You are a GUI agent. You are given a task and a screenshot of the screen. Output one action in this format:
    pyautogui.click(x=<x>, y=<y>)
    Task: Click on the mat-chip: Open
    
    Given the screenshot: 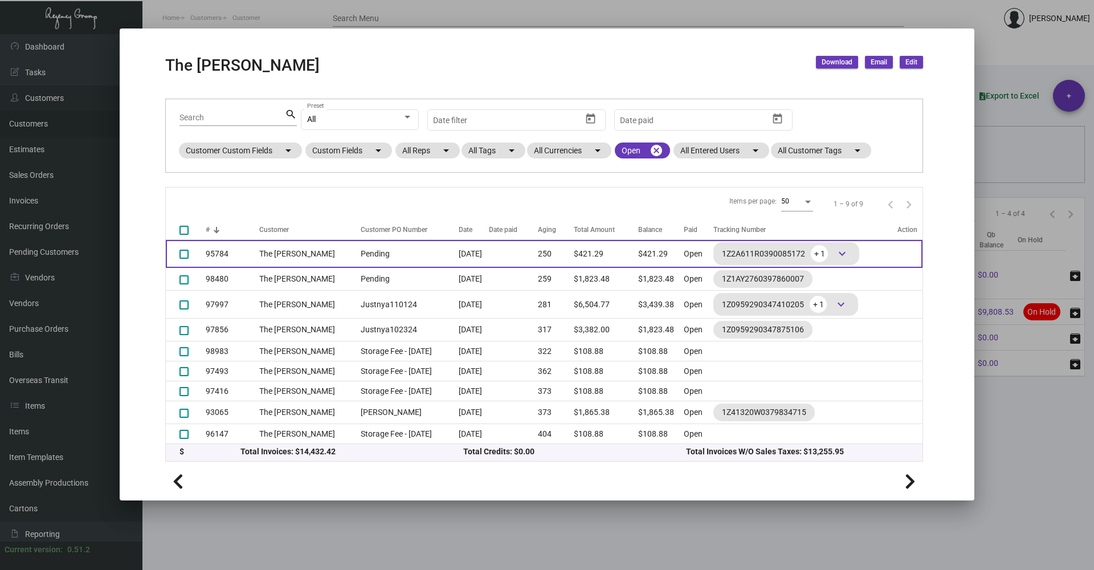 What is the action you would take?
    pyautogui.click(x=642, y=150)
    